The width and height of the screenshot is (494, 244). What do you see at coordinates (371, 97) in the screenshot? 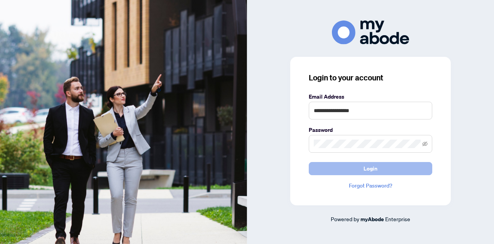
I see `label: Email Address` at bounding box center [371, 97].